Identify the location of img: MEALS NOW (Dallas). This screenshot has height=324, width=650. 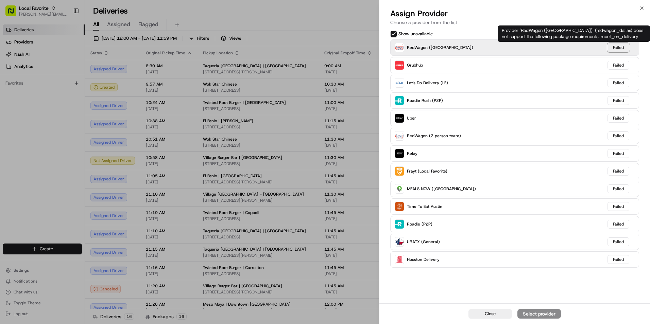
(399, 189).